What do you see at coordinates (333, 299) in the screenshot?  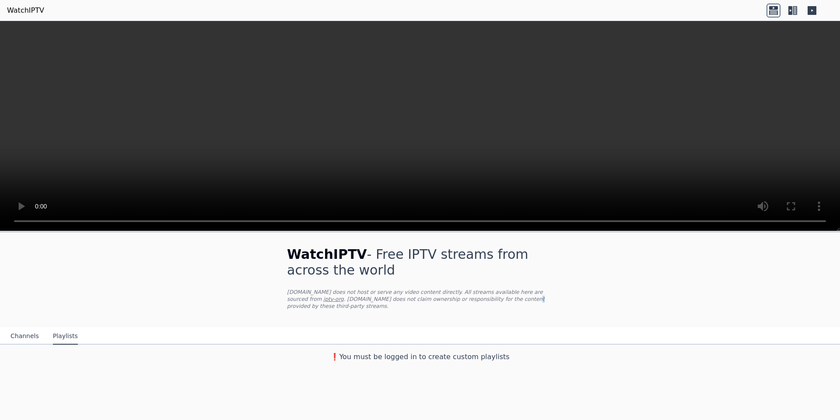 I see `a: iptv-org` at bounding box center [333, 299].